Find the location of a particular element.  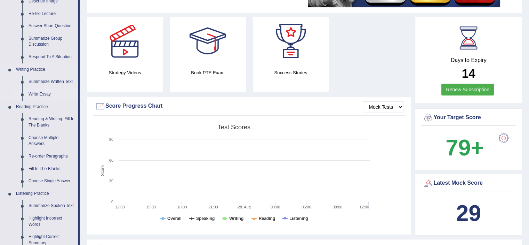

a: Highlight Incorrect Words is located at coordinates (51, 221).